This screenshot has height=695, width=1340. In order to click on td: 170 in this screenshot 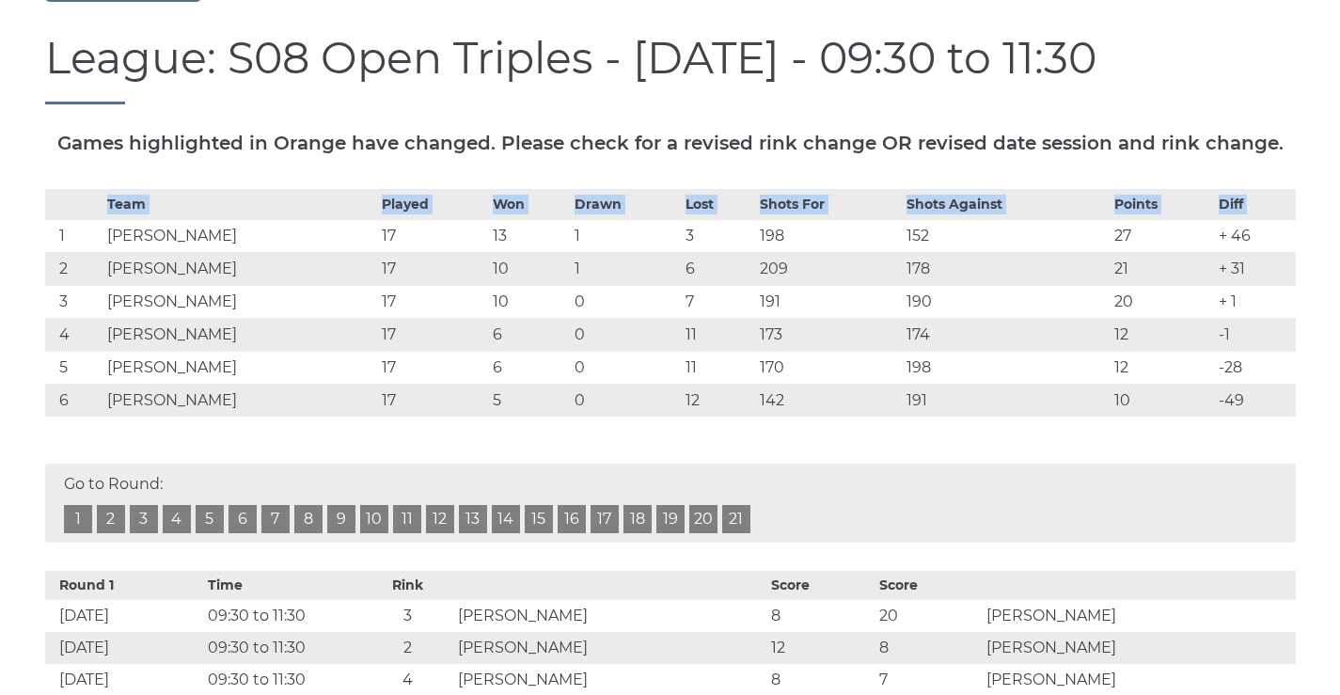, I will do `click(829, 367)`.